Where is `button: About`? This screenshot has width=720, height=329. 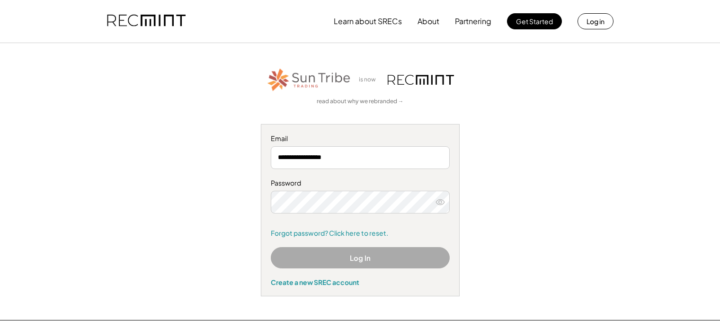 button: About is located at coordinates (428, 21).